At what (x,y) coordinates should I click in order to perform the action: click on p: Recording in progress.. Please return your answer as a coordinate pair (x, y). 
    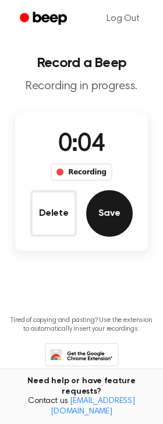
    Looking at the image, I should click on (82, 86).